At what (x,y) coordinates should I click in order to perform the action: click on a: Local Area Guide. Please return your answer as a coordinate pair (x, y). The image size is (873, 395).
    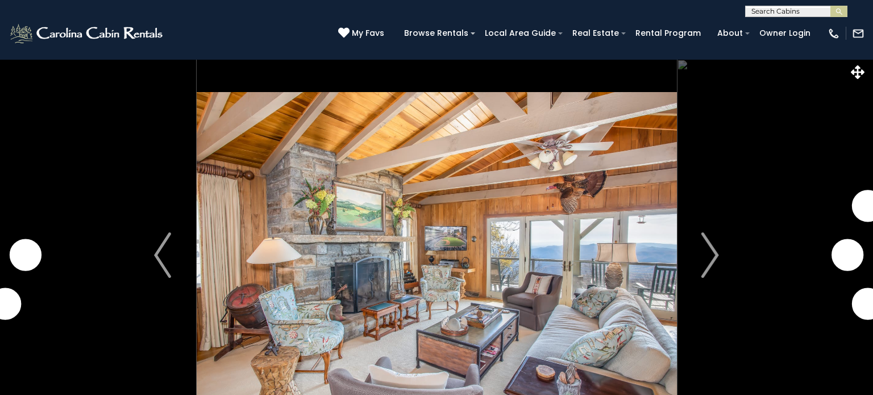
    Looking at the image, I should click on (520, 33).